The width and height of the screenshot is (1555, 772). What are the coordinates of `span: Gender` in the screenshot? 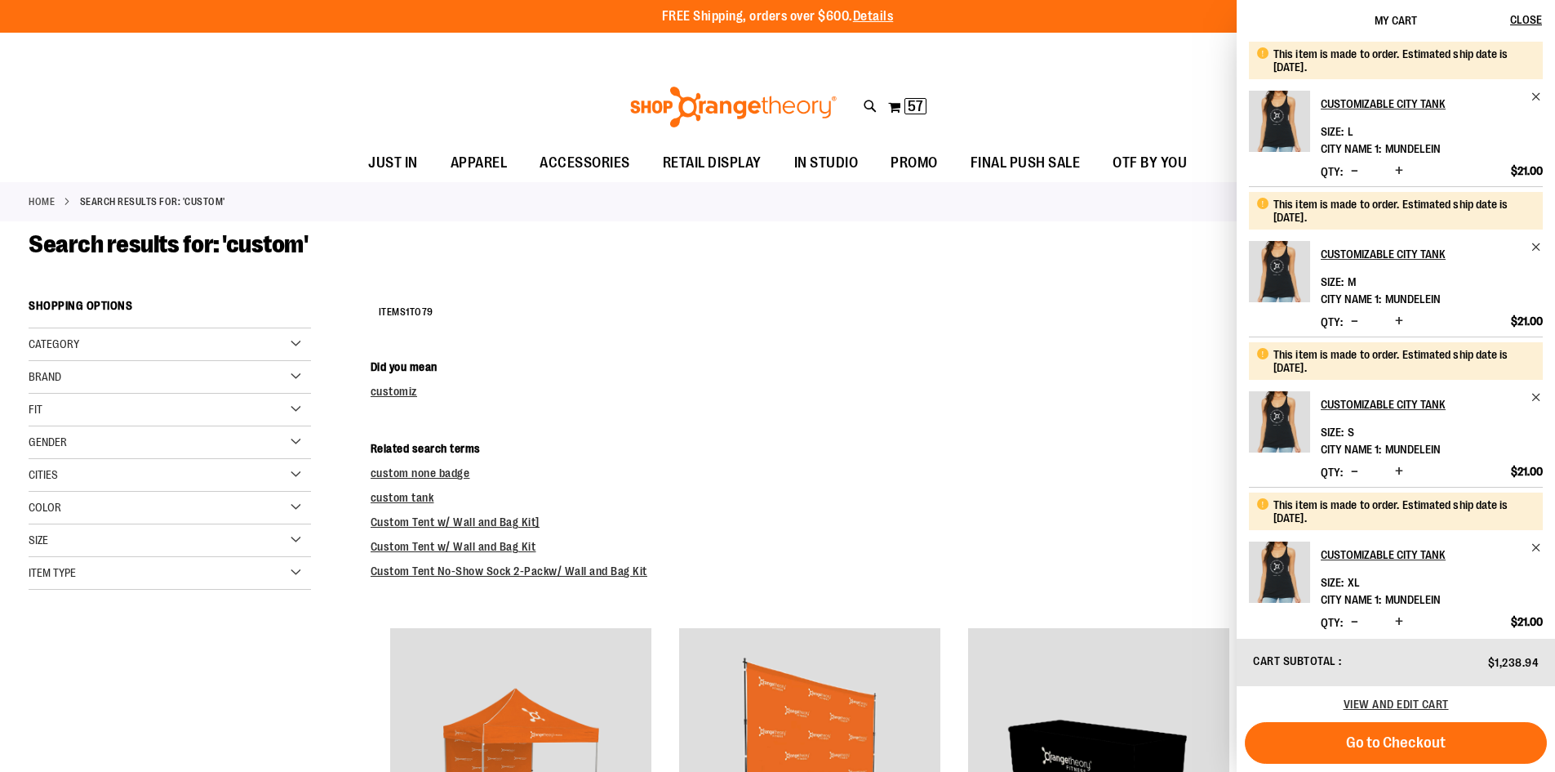 It's located at (47, 442).